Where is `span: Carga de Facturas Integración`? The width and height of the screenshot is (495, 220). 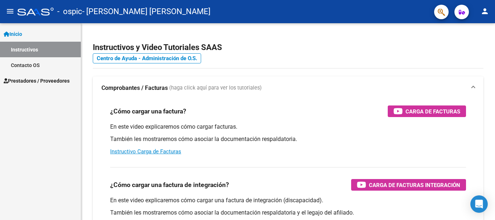 span: Carga de Facturas Integración is located at coordinates (414, 185).